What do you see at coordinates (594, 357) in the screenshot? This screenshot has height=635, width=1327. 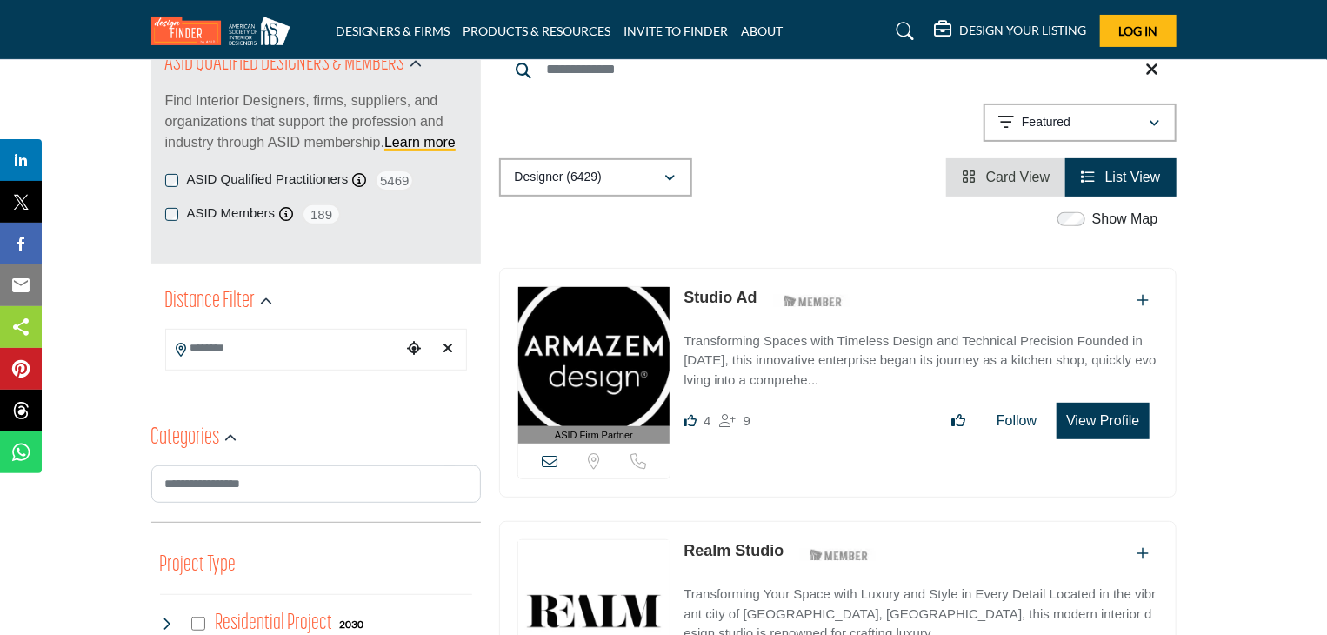 I see `img: Studio Ad` at bounding box center [594, 357].